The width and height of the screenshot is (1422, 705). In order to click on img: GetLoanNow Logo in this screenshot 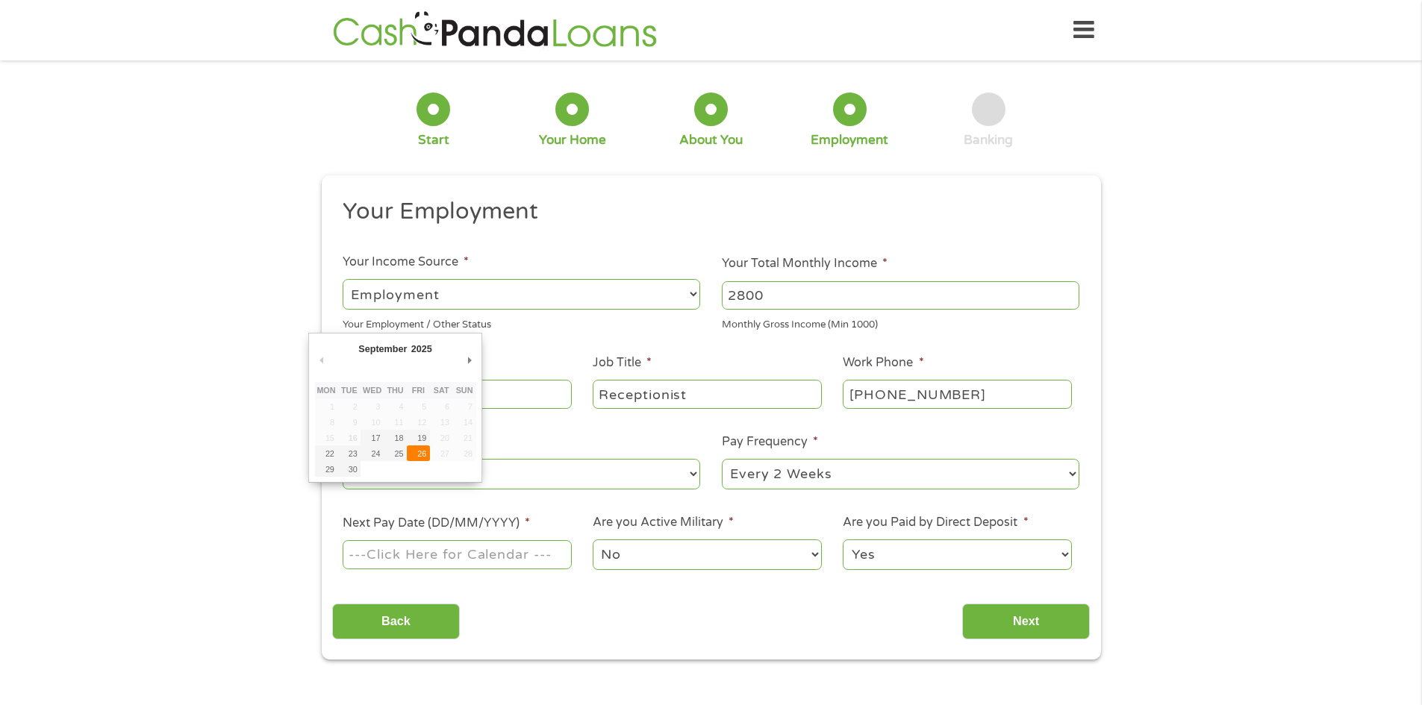, I will do `click(495, 30)`.